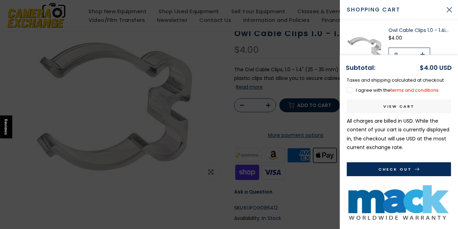 Image resolution: width=458 pixels, height=229 pixels. Describe the element at coordinates (437, 68) in the screenshot. I see `div: $4.00 USD` at that location.